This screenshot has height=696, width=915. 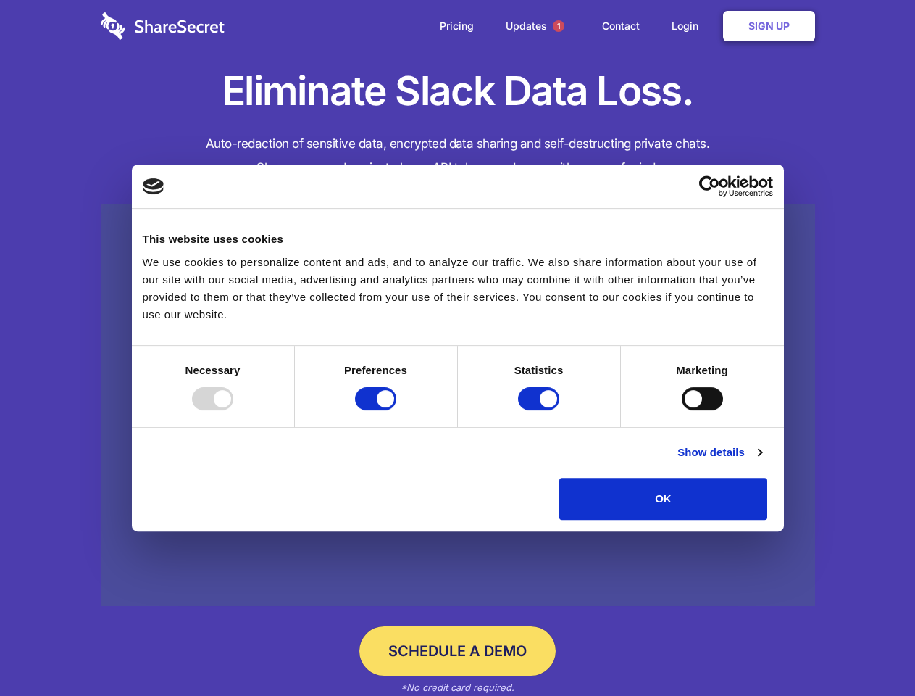 I want to click on div: This website uses cookies, so click(x=458, y=239).